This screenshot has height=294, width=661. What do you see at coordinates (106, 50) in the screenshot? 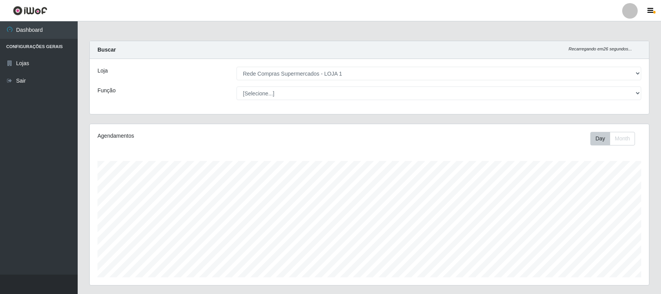
I see `strong: Buscar` at bounding box center [106, 50].